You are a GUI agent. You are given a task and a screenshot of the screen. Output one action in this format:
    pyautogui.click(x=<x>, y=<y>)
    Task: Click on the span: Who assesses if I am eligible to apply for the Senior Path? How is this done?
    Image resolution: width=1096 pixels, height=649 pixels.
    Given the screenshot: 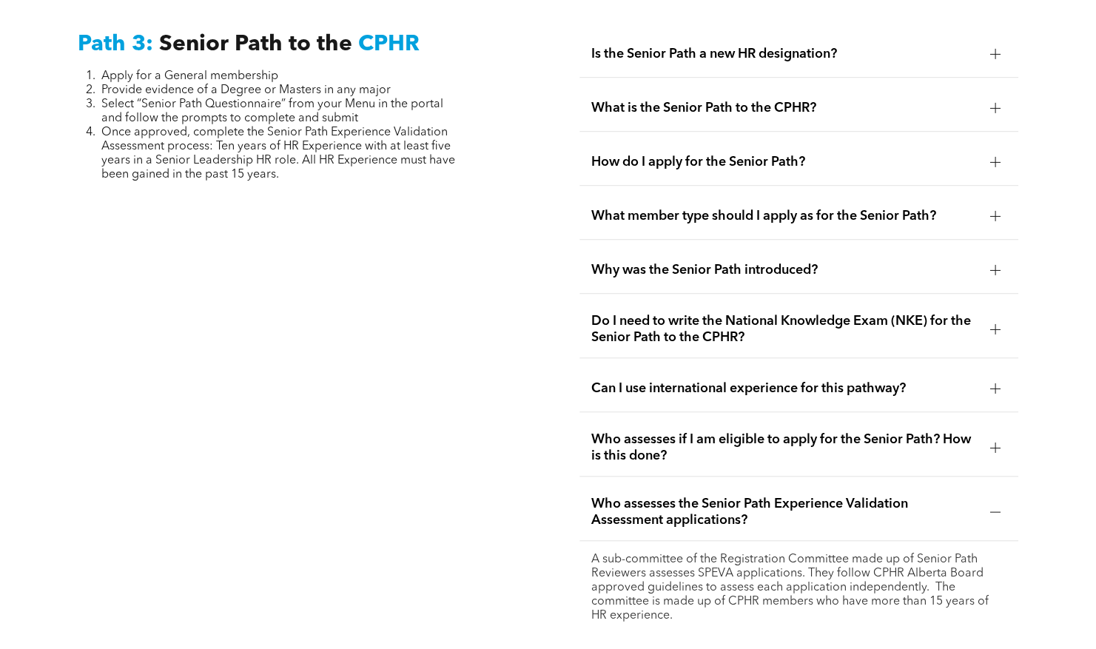 What is the action you would take?
    pyautogui.click(x=785, y=448)
    